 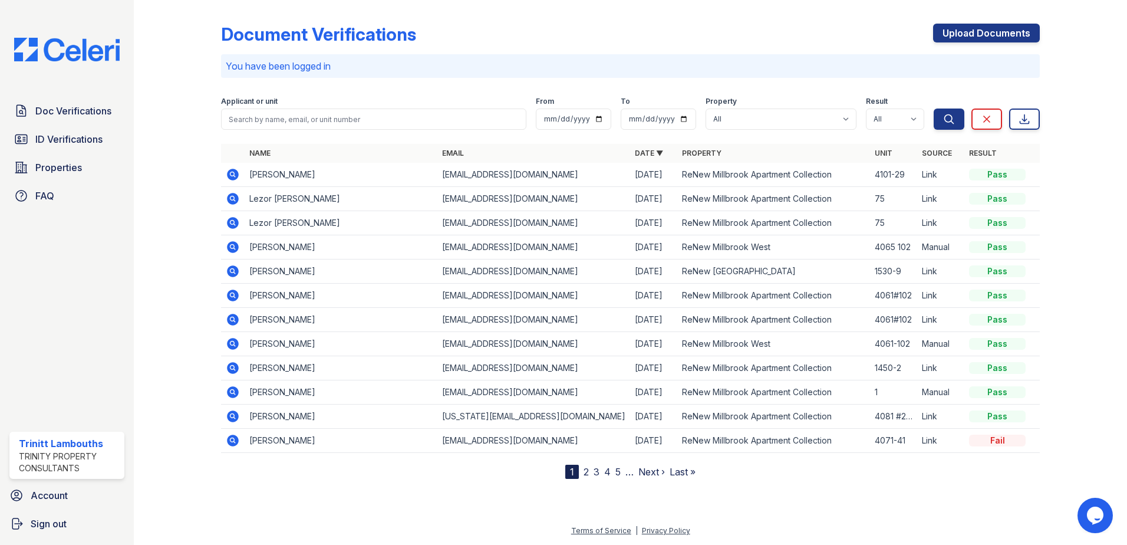 I want to click on label: From, so click(x=545, y=101).